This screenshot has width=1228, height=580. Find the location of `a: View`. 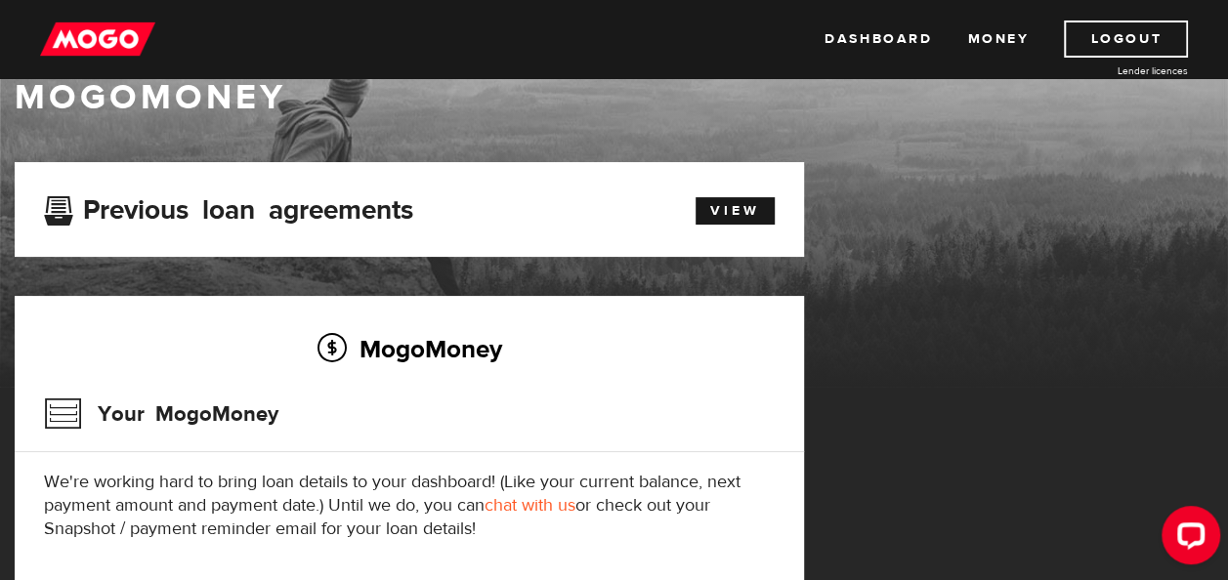

a: View is located at coordinates (734, 211).